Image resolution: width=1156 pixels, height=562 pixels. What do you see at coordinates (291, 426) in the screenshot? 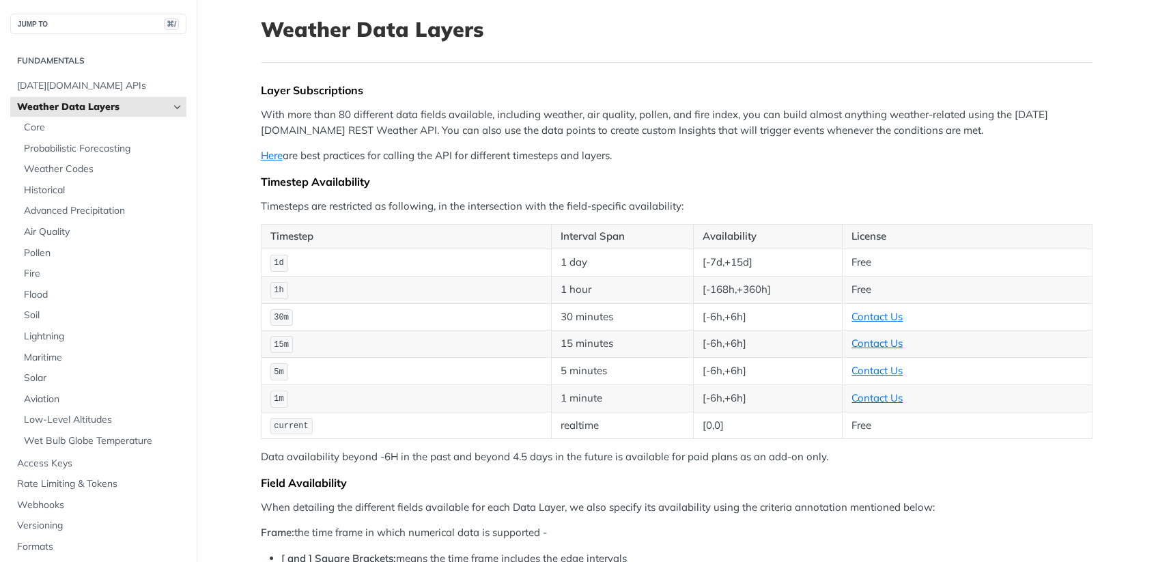
I see `span: current` at bounding box center [291, 426].